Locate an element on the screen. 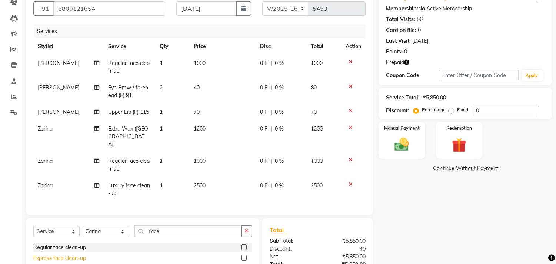 The image size is (556, 264). span: Prepaid is located at coordinates (395, 62).